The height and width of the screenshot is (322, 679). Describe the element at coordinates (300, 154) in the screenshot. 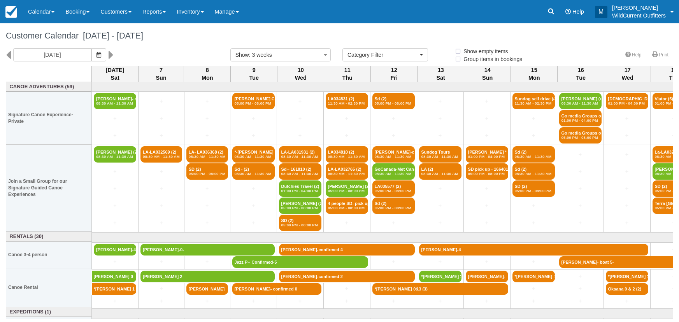

I see `a: LA-LA031931 (2)08:30 AM - 11:30 AM` at that location.